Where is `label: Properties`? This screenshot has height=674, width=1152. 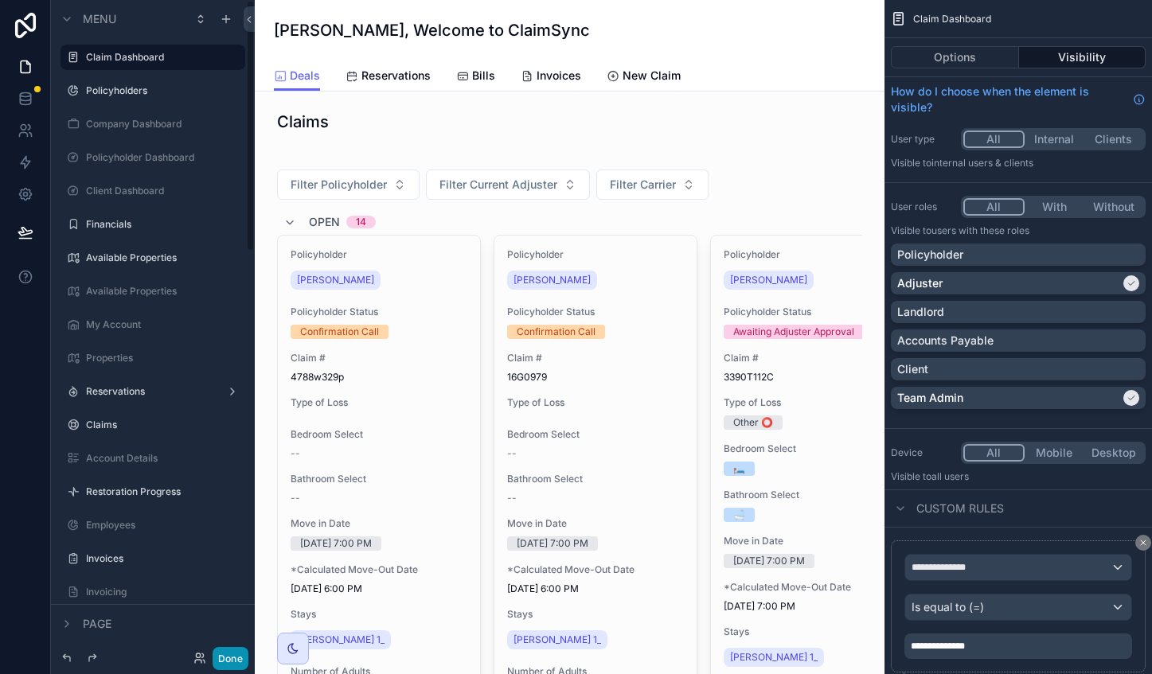
label: Properties is located at coordinates (164, 358).